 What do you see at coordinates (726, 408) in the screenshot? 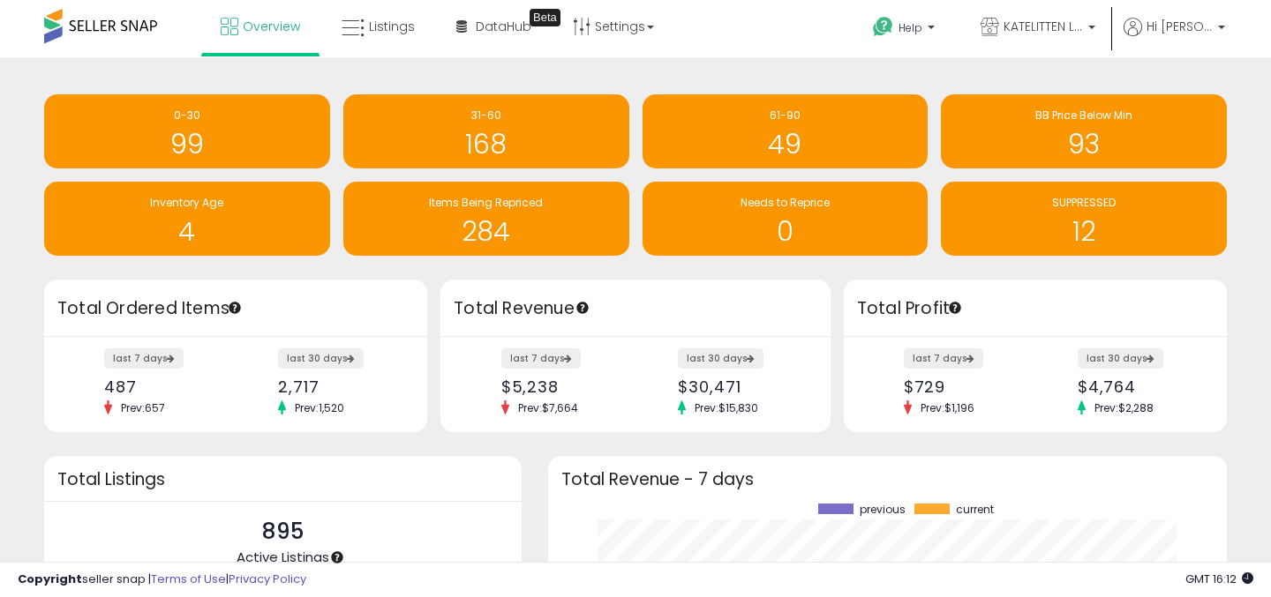
I see `span: Prev: $15,830` at bounding box center [726, 408].